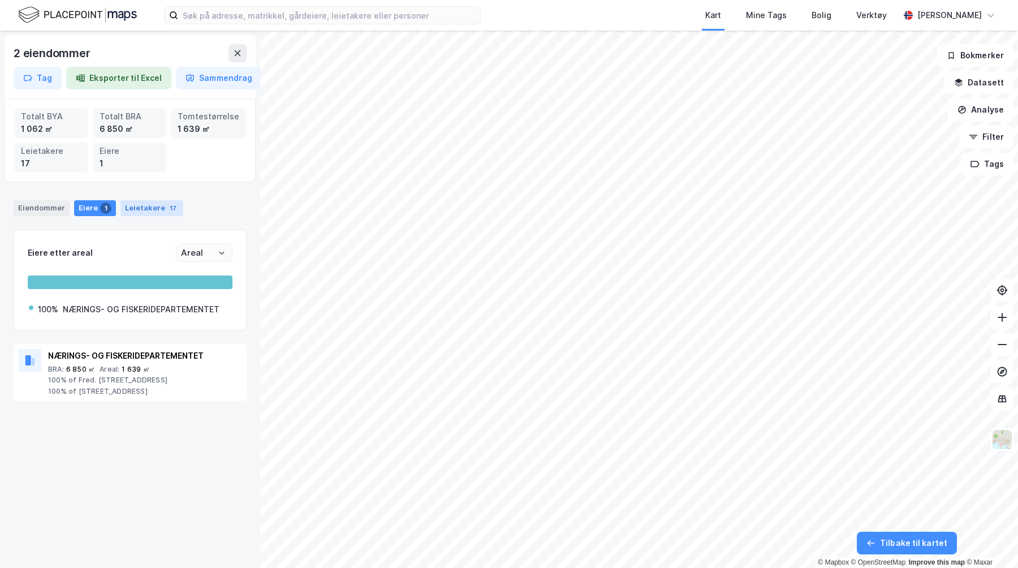 Image resolution: width=1018 pixels, height=568 pixels. I want to click on img: logo.f888ab2527a4732fd821a326f86c7f29.svg, so click(77, 15).